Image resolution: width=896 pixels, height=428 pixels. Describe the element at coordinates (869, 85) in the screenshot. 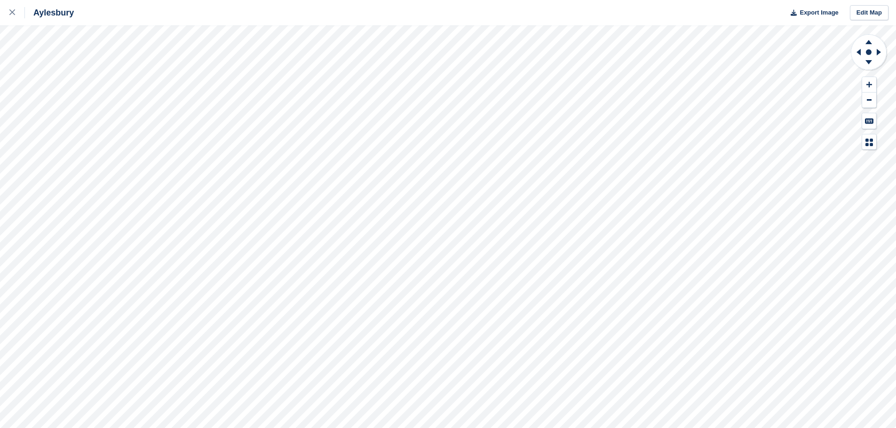

I see `button: Zoom In` at that location.